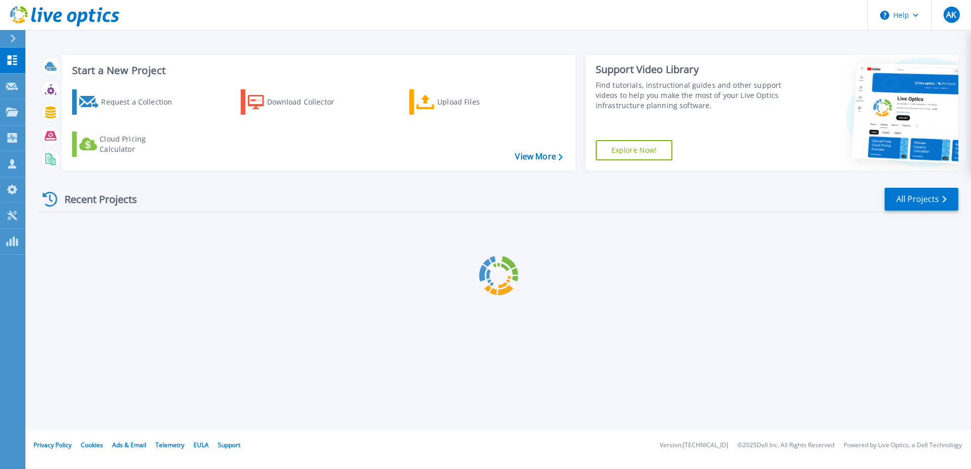 This screenshot has width=971, height=469. What do you see at coordinates (951, 15) in the screenshot?
I see `span: AK` at bounding box center [951, 15].